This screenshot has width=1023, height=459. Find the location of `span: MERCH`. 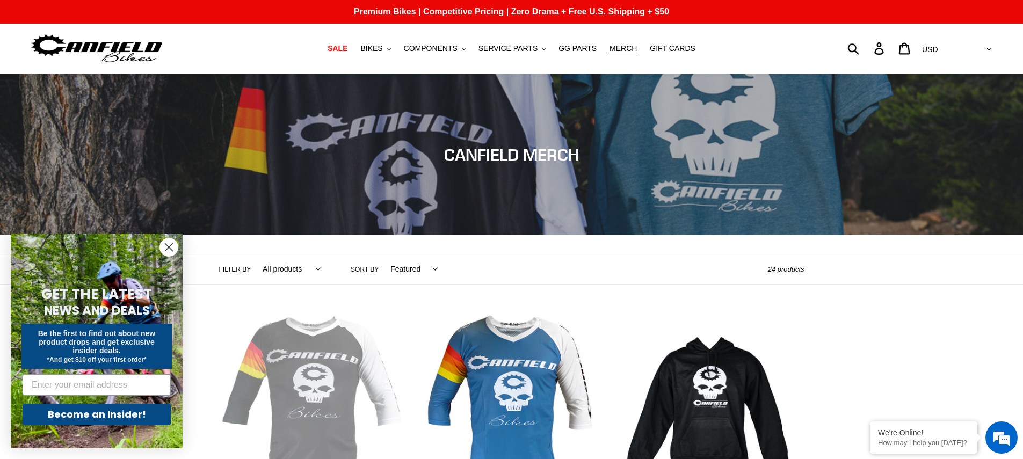

span: MERCH is located at coordinates (623, 48).